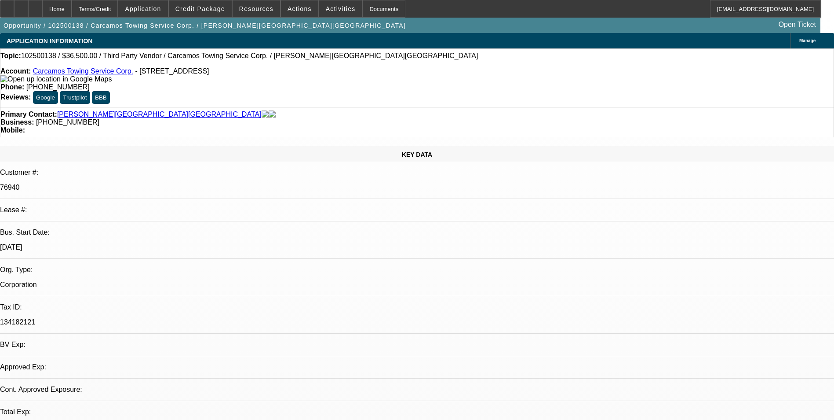  What do you see at coordinates (143, 9) in the screenshot?
I see `span: Application` at bounding box center [143, 9].